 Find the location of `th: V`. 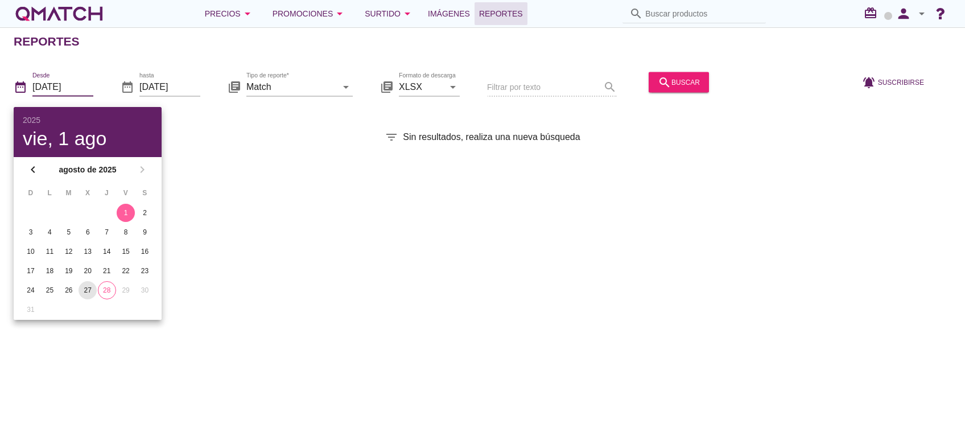

th: V is located at coordinates (125, 193).